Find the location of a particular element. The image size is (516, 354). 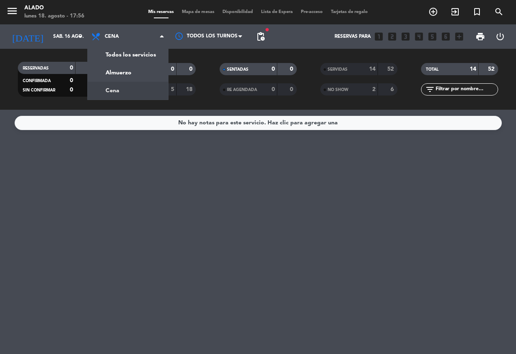

span: Cena is located at coordinates (112, 37).